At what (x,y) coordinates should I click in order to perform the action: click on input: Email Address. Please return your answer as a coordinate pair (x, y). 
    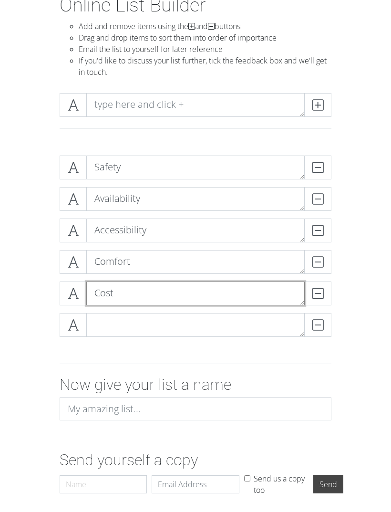
    Looking at the image, I should click on (195, 484).